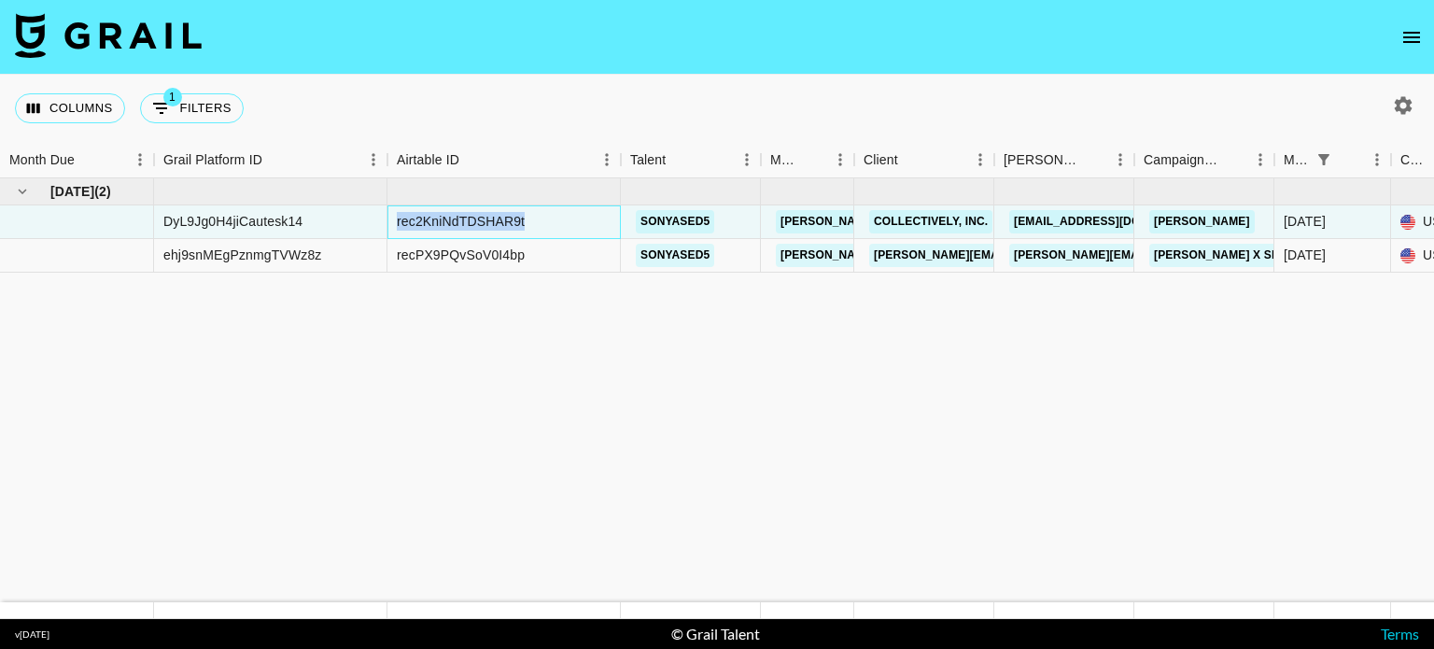 The width and height of the screenshot is (1434, 649). What do you see at coordinates (1412, 37) in the screenshot?
I see `button: open drawer` at bounding box center [1412, 37].